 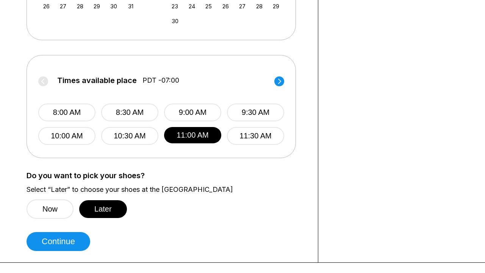 I want to click on button: 8:30 AM, so click(x=130, y=112).